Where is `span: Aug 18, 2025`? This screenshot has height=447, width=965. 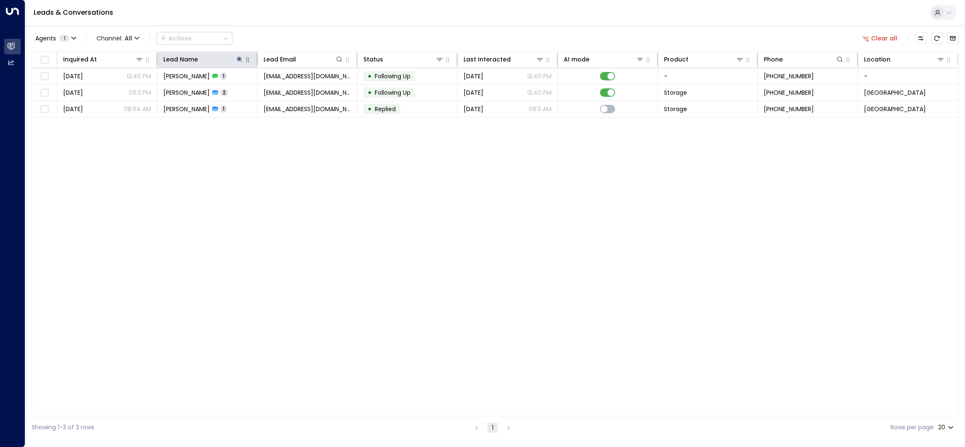
span: Aug 18, 2025 is located at coordinates (473, 93).